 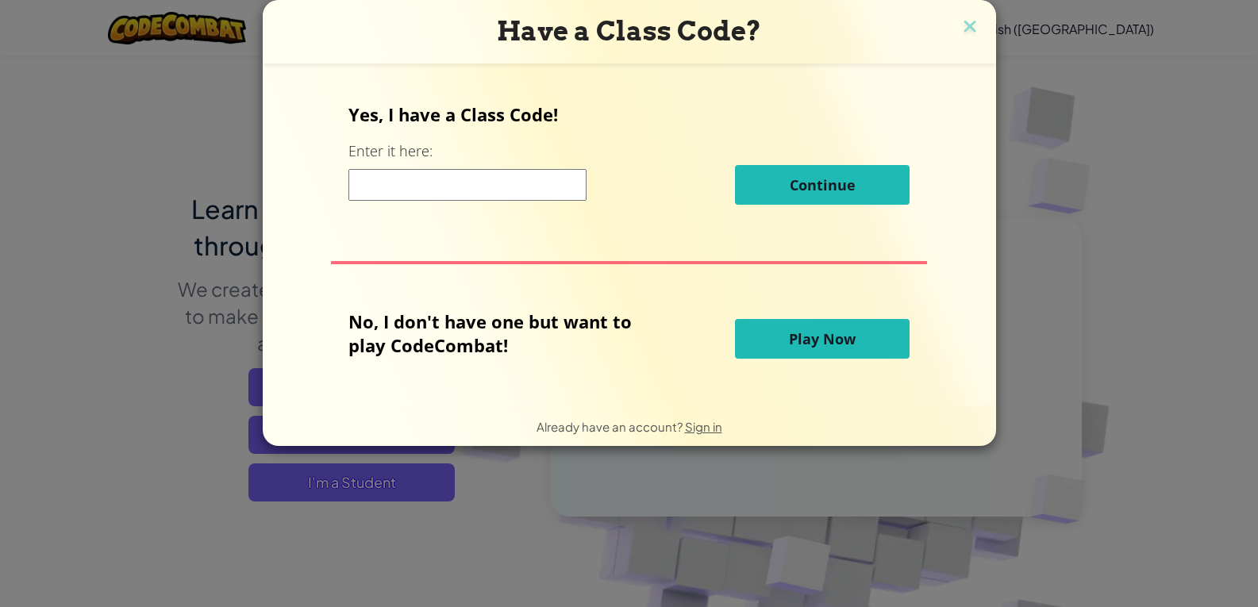 I want to click on span: Have a Class Code?, so click(x=629, y=31).